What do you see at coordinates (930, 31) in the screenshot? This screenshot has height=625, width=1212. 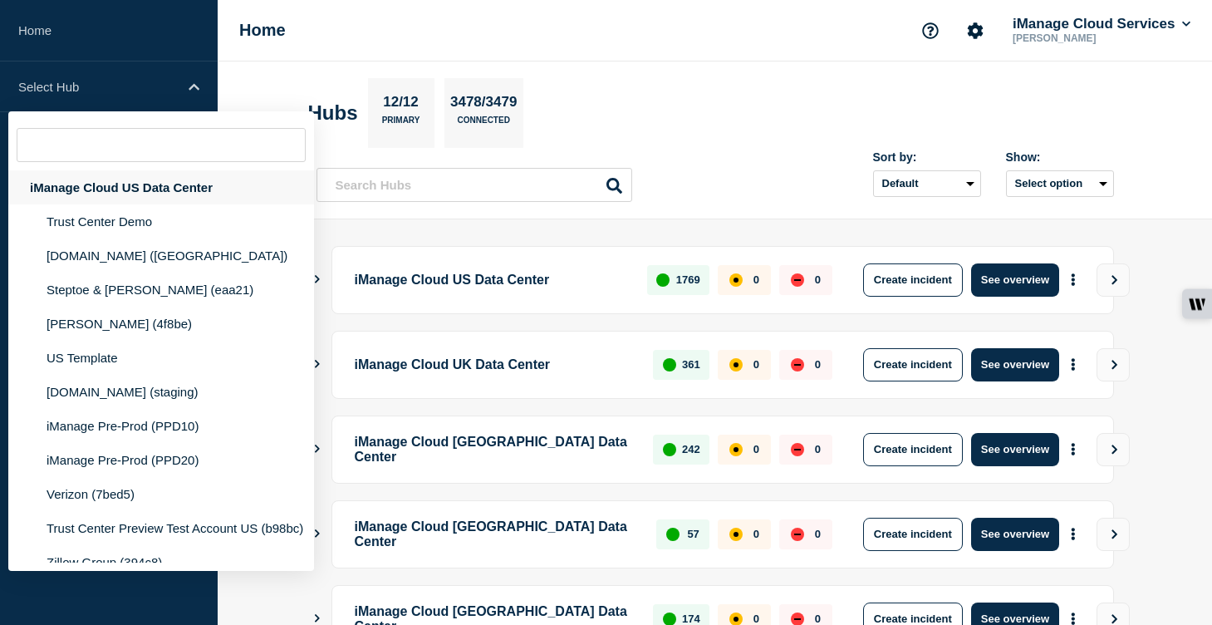 I see `button: Support` at bounding box center [930, 31].